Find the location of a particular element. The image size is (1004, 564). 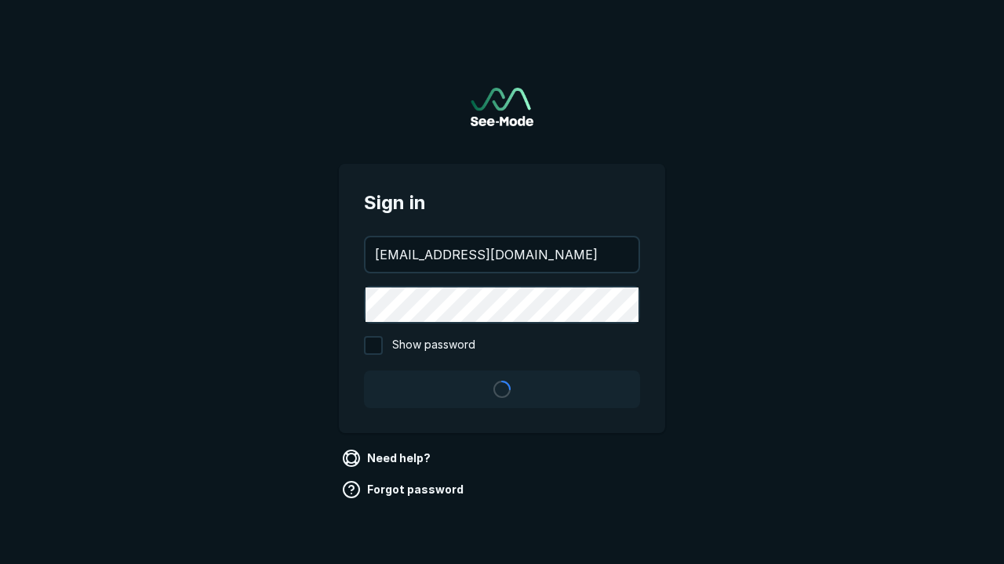

input: your@email.com is located at coordinates (502, 255).